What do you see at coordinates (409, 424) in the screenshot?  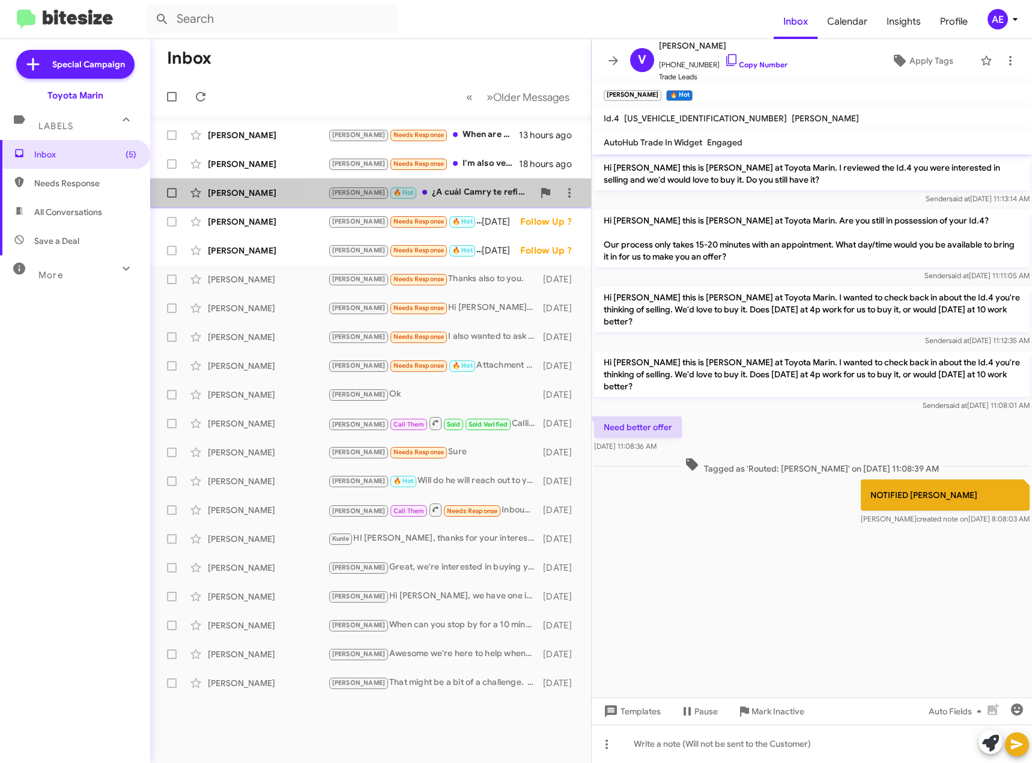 I see `span: Call Them` at bounding box center [409, 424].